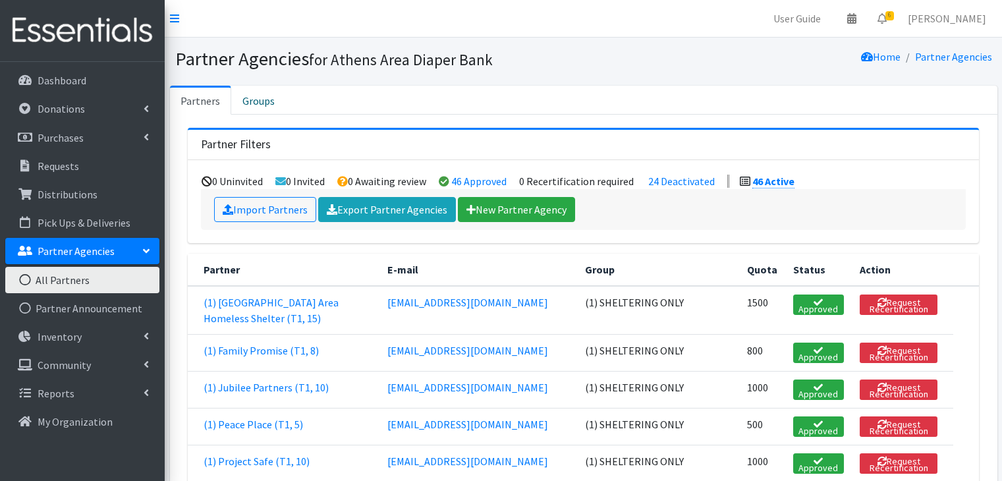 This screenshot has width=1002, height=481. Describe the element at coordinates (903, 269) in the screenshot. I see `th: Action` at that location.